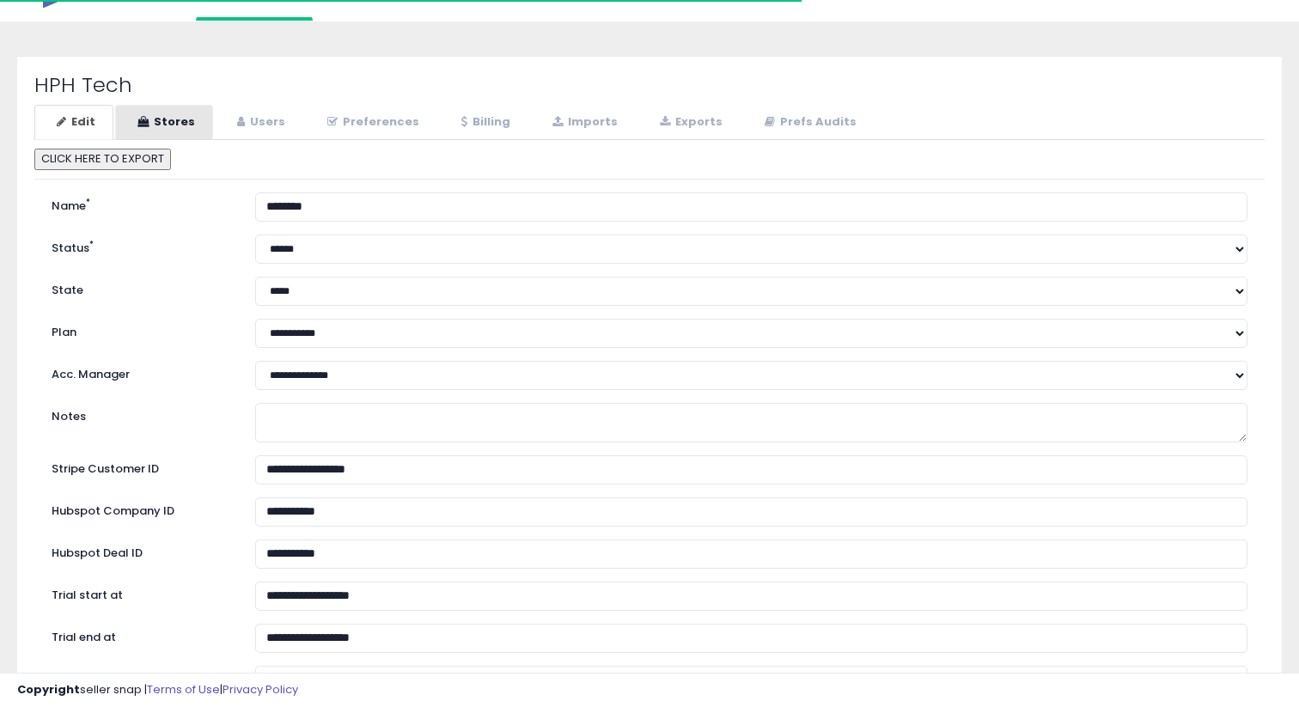  Describe the element at coordinates (259, 122) in the screenshot. I see `a: Users` at that location.